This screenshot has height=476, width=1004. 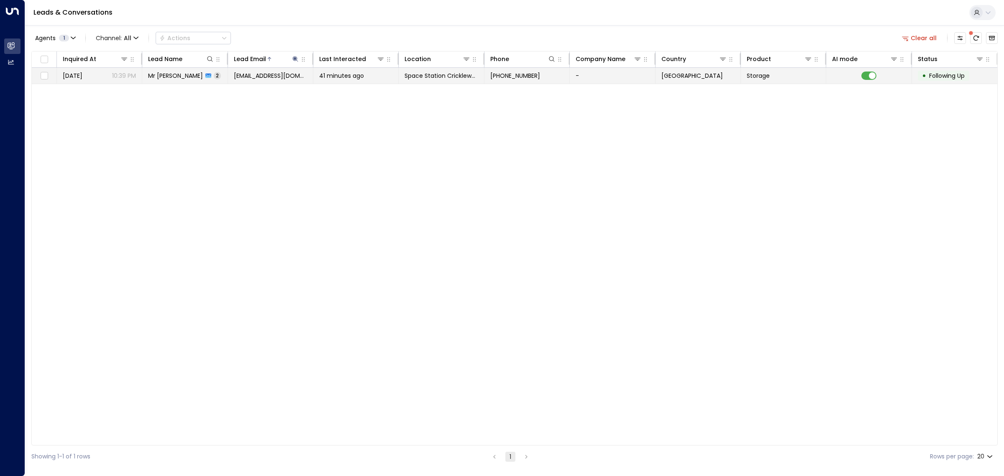 I want to click on span: All, so click(x=128, y=38).